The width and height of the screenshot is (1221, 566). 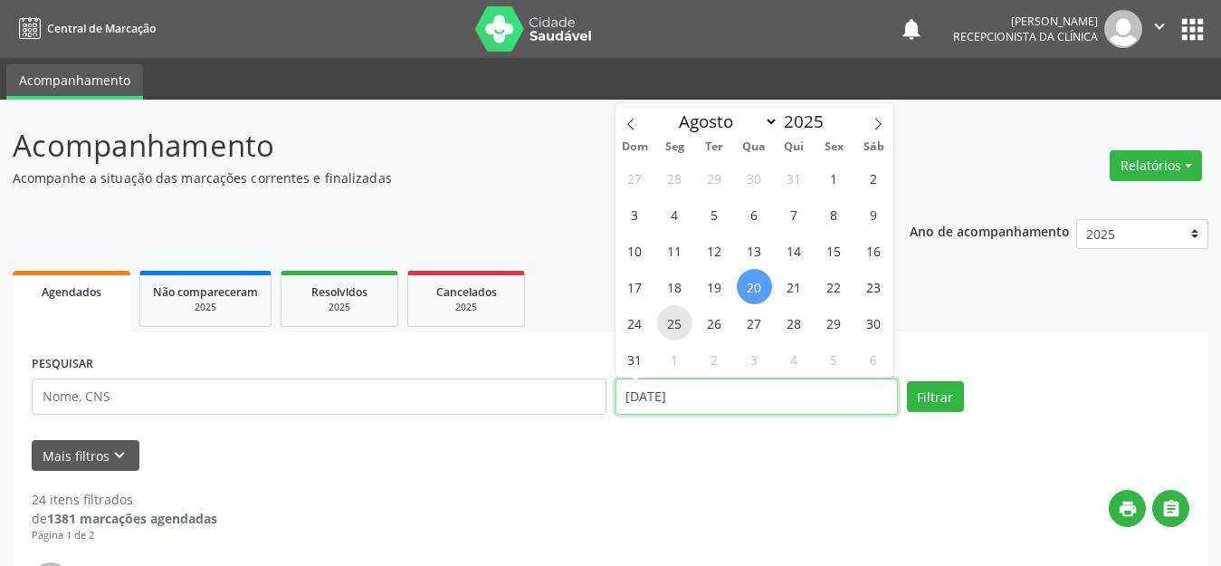 What do you see at coordinates (1156, 166) in the screenshot?
I see `button: Relatórios` at bounding box center [1156, 166].